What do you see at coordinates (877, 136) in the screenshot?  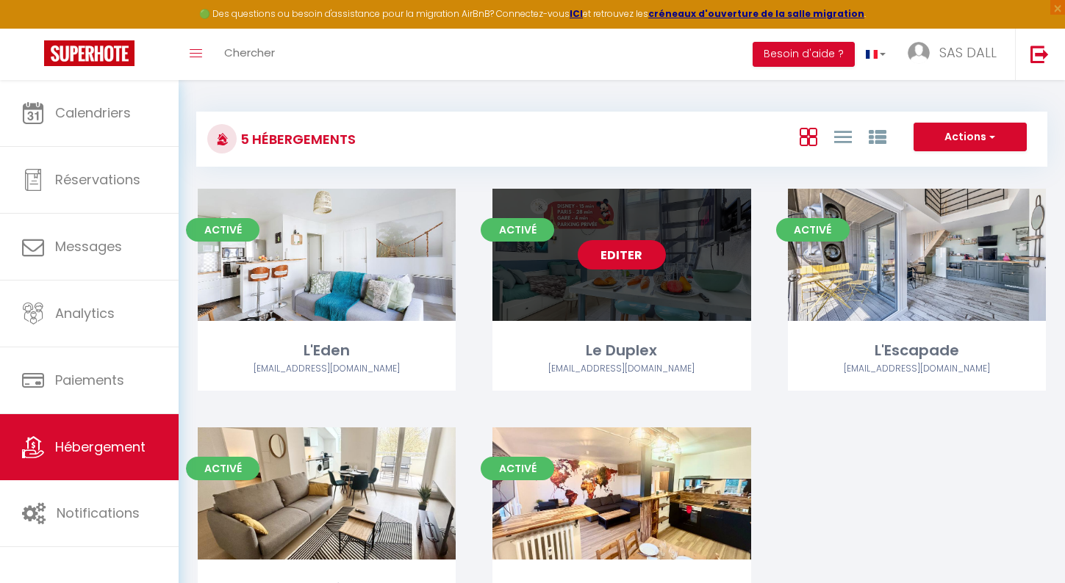 I see `a: Vue par Groupe` at bounding box center [877, 136].